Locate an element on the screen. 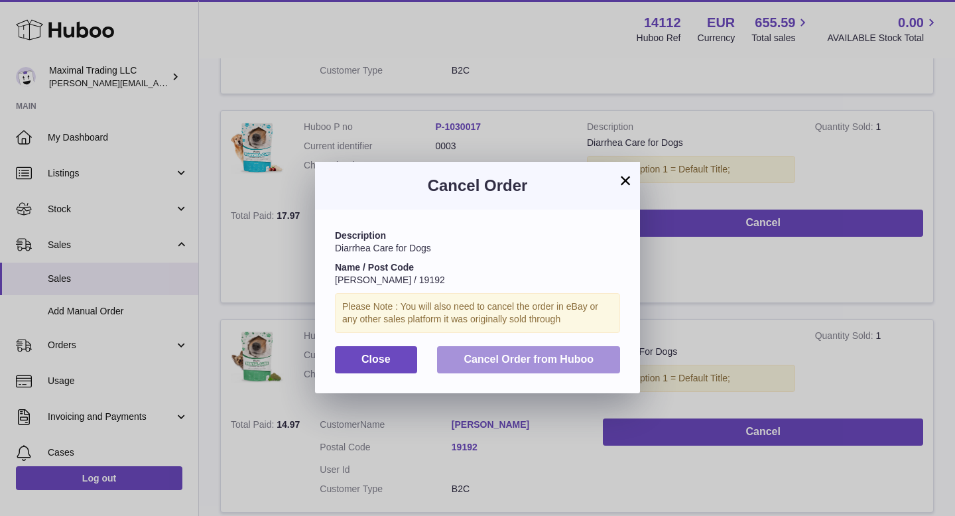 This screenshot has height=516, width=955. div: v 4.0.25 is located at coordinates (51, 27).